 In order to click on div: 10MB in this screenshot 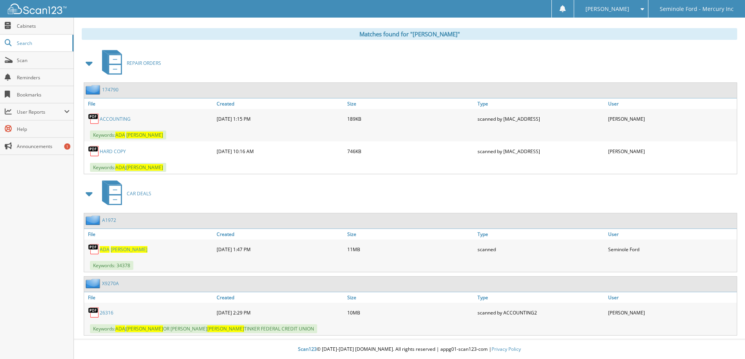, I will do `click(411, 313)`.